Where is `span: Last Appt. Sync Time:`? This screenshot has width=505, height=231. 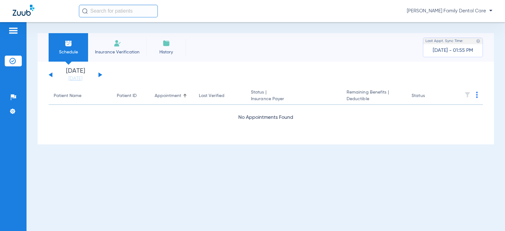 span: Last Appt. Sync Time: is located at coordinates (445, 41).